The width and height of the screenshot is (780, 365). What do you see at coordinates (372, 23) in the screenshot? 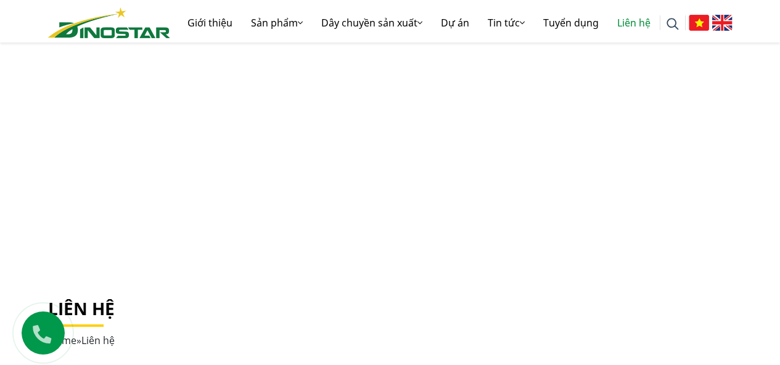
I see `a: Dây chuyền sản xuất` at bounding box center [372, 23].